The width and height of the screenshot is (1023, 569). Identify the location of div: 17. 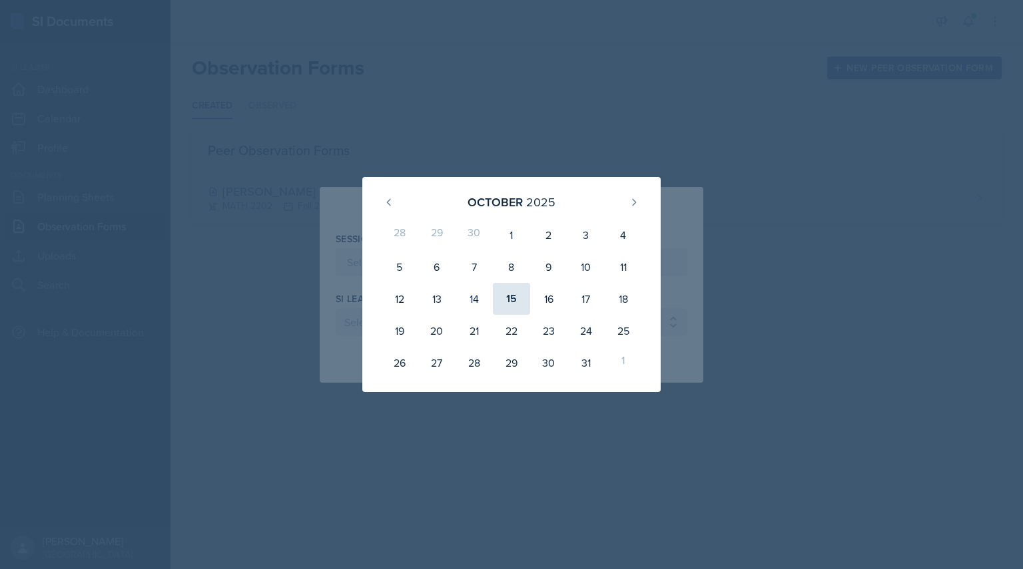
(586, 299).